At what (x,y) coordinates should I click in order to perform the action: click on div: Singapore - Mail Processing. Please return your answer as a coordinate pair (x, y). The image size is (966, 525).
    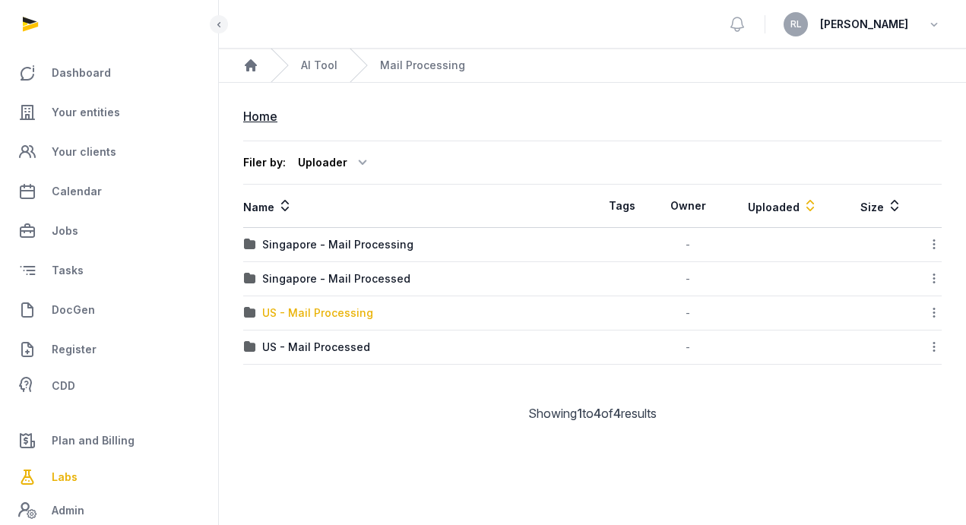
    Looking at the image, I should click on (337, 245).